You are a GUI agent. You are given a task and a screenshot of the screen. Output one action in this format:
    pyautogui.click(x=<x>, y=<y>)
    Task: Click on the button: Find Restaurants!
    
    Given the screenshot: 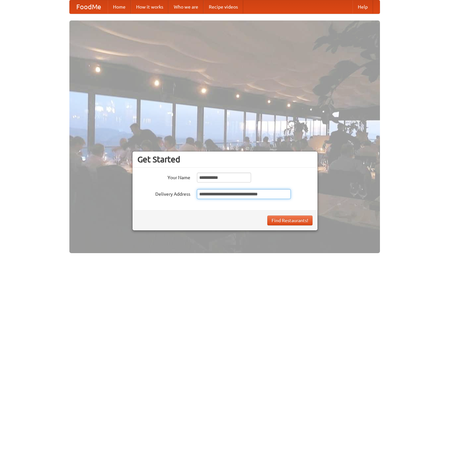 What is the action you would take?
    pyautogui.click(x=290, y=221)
    